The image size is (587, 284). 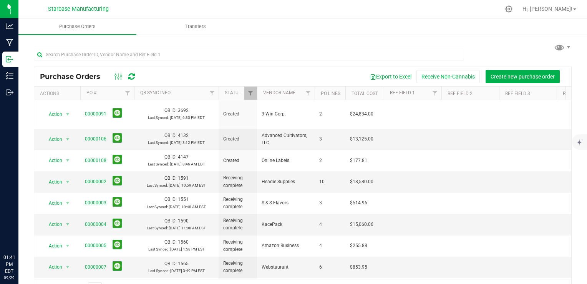 I want to click on span: 4147, so click(x=183, y=157).